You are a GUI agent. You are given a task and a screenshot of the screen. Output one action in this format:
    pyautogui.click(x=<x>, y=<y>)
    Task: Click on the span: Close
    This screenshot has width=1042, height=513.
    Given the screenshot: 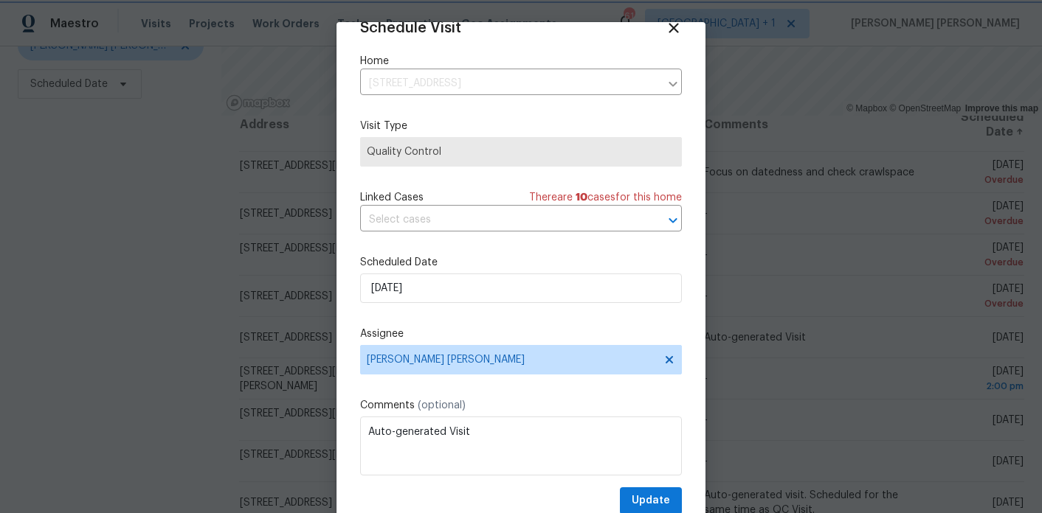 What is the action you would take?
    pyautogui.click(x=673, y=28)
    